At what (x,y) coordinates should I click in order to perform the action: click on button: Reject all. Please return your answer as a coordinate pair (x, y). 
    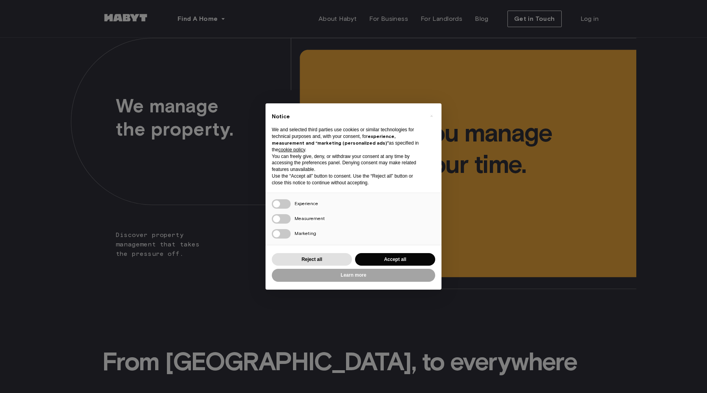
    Looking at the image, I should click on (312, 259).